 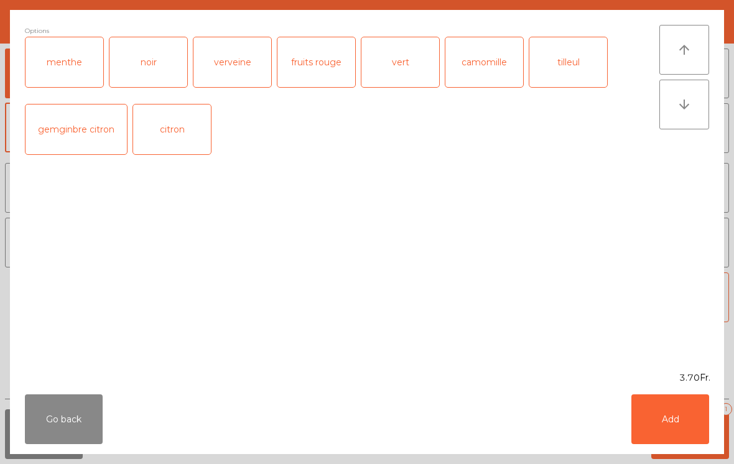 What do you see at coordinates (232, 62) in the screenshot?
I see `div: verveine` at bounding box center [232, 62].